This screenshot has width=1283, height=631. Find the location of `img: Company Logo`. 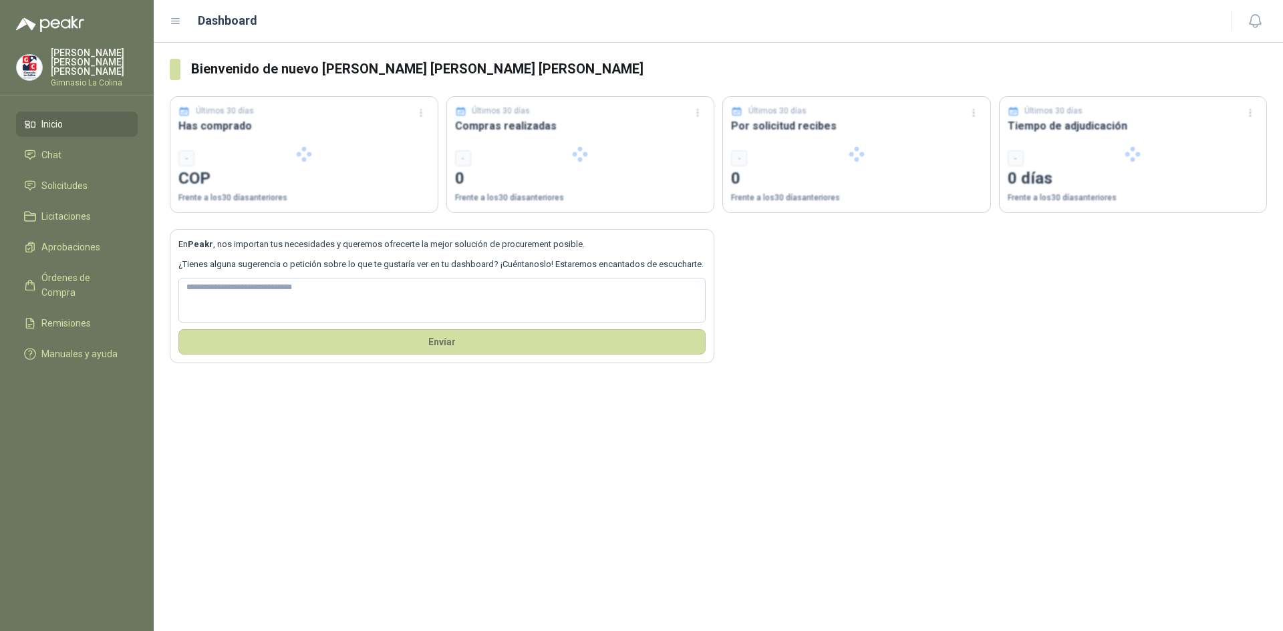

img: Company Logo is located at coordinates (29, 67).